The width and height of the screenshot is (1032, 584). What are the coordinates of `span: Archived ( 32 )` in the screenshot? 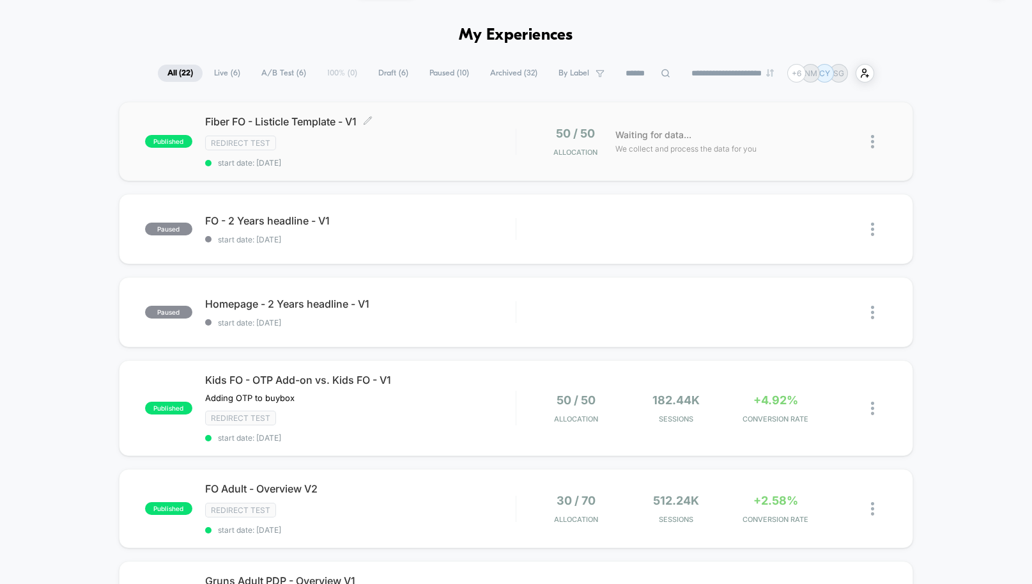 It's located at (514, 73).